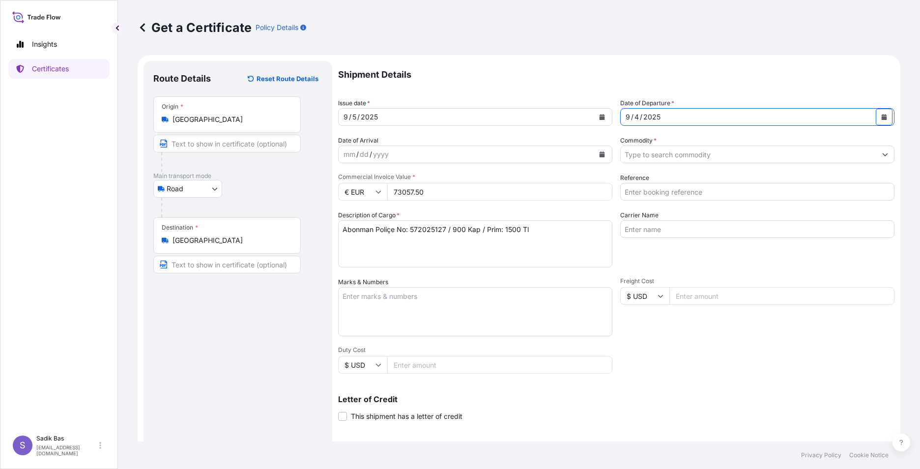 Image resolution: width=920 pixels, height=469 pixels. What do you see at coordinates (757, 192) in the screenshot?
I see `input: Enter booking reference` at bounding box center [757, 192].